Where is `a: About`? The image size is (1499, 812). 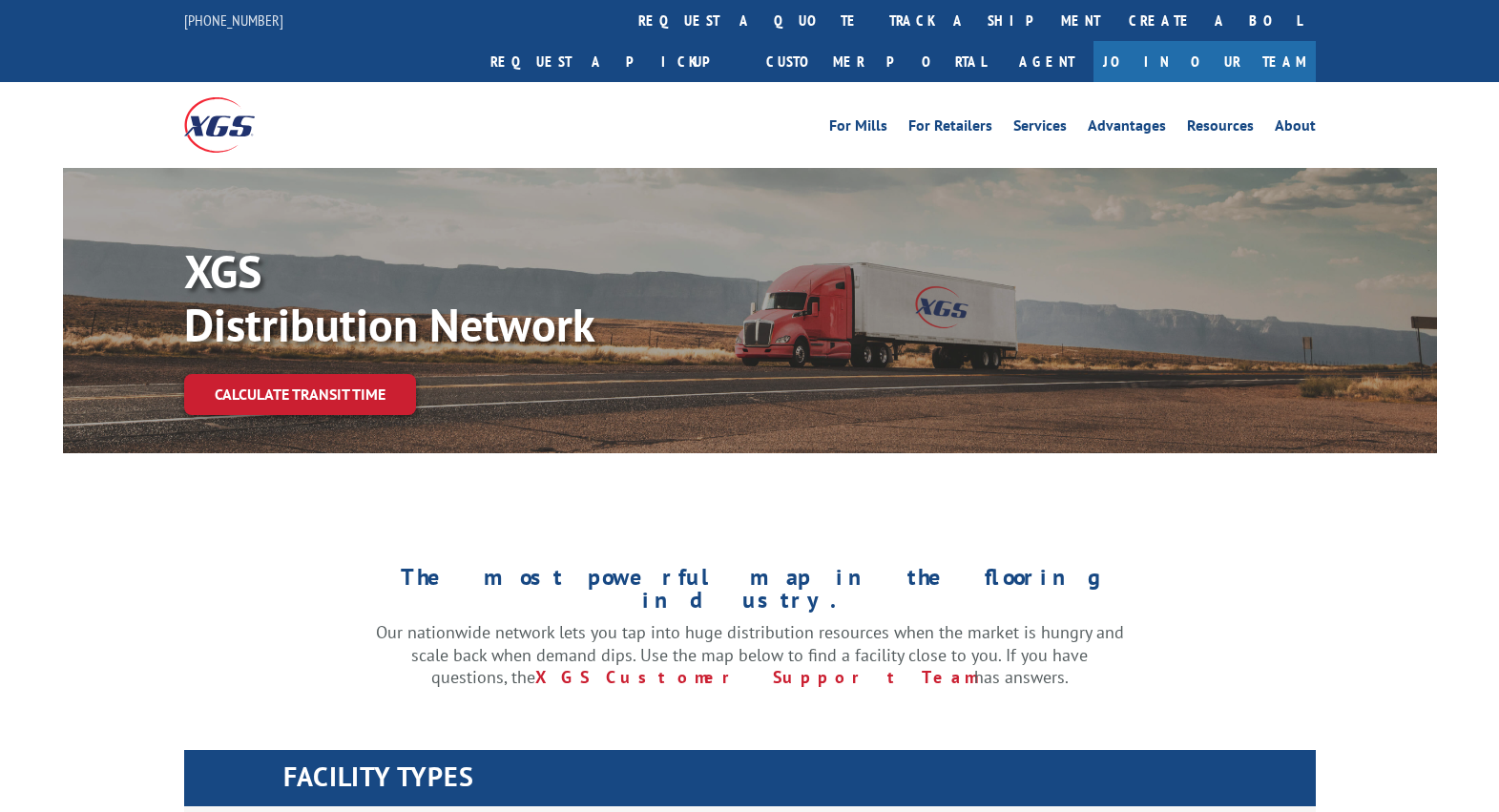
a: About is located at coordinates (1295, 129).